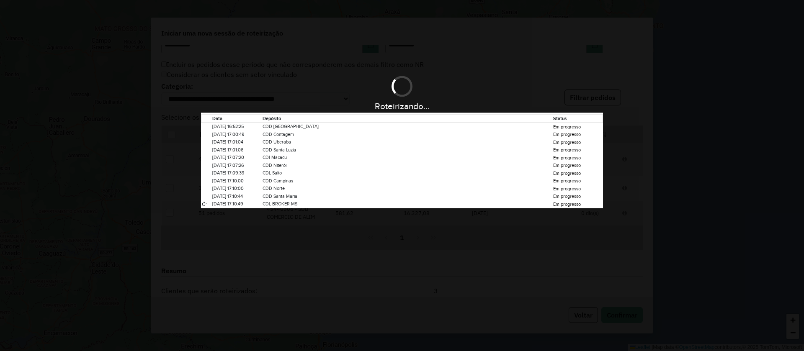 Image resolution: width=804 pixels, height=351 pixels. What do you see at coordinates (578, 119) in the screenshot?
I see `th: Status` at bounding box center [578, 119].